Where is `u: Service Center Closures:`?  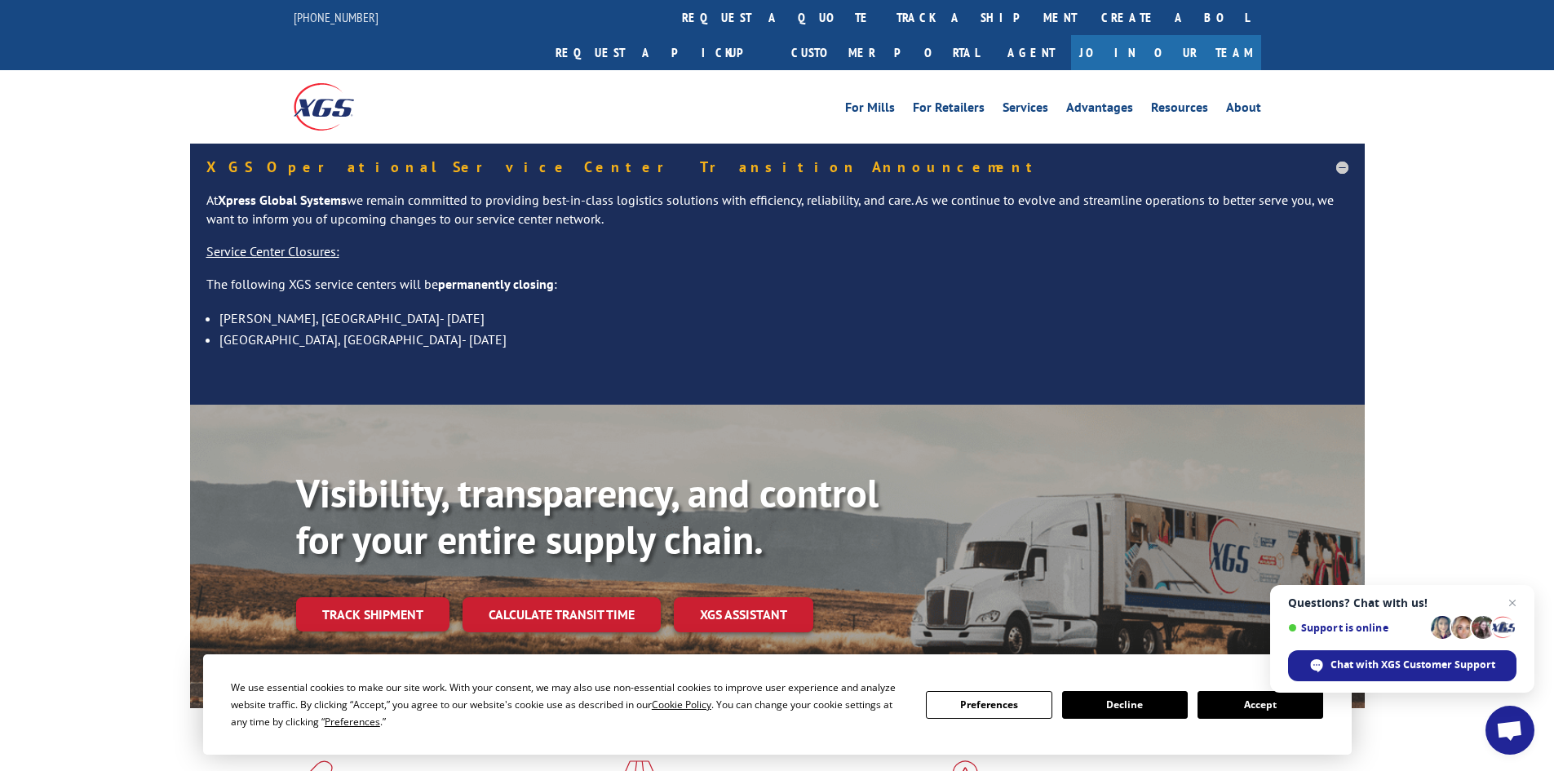
u: Service Center Closures: is located at coordinates (272, 251).